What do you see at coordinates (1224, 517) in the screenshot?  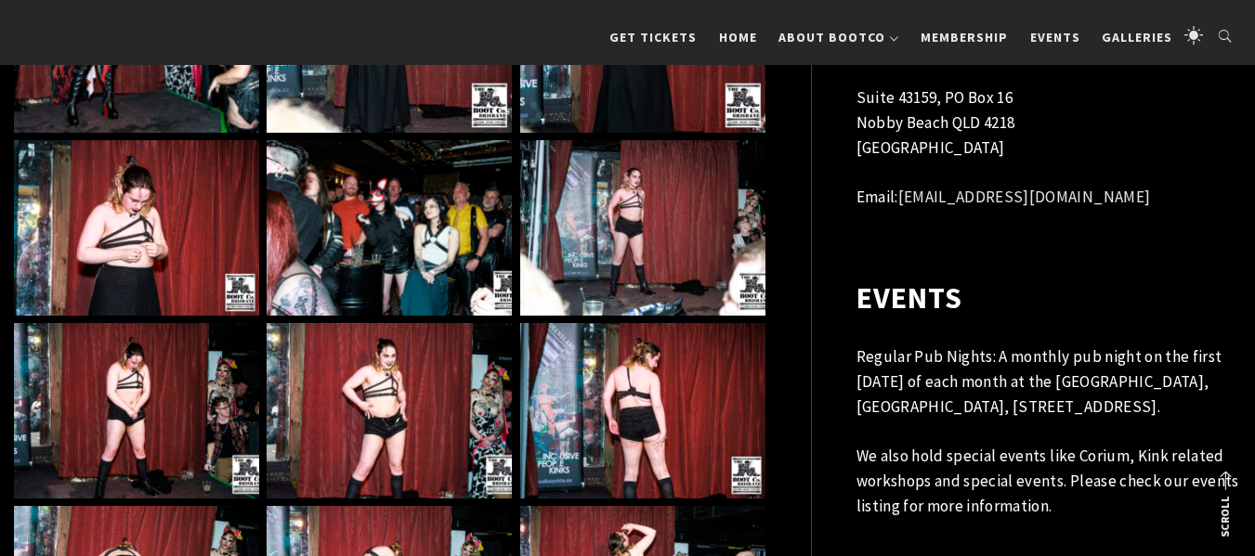 I see `strong: Scroll` at bounding box center [1224, 517].